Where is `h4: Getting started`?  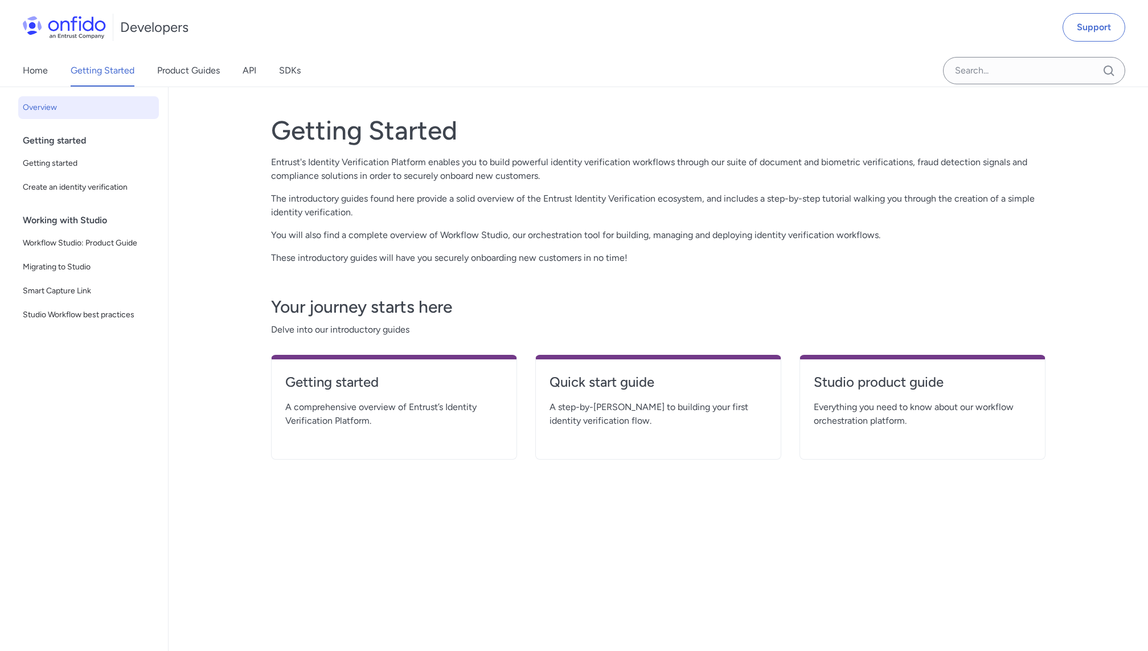
h4: Getting started is located at coordinates (394, 382).